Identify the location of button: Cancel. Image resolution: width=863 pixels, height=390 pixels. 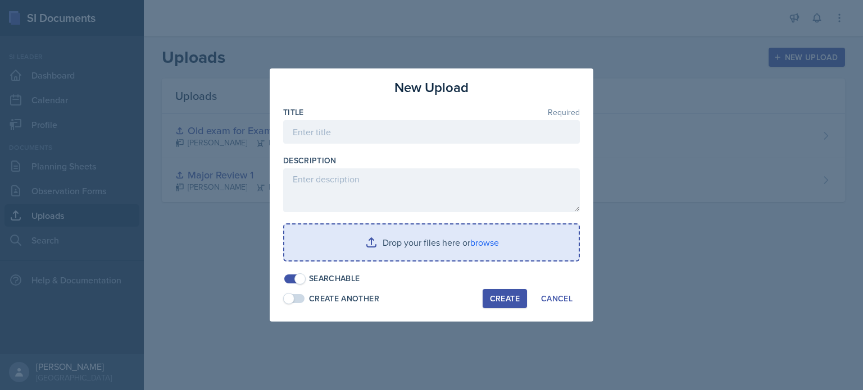
(557, 299).